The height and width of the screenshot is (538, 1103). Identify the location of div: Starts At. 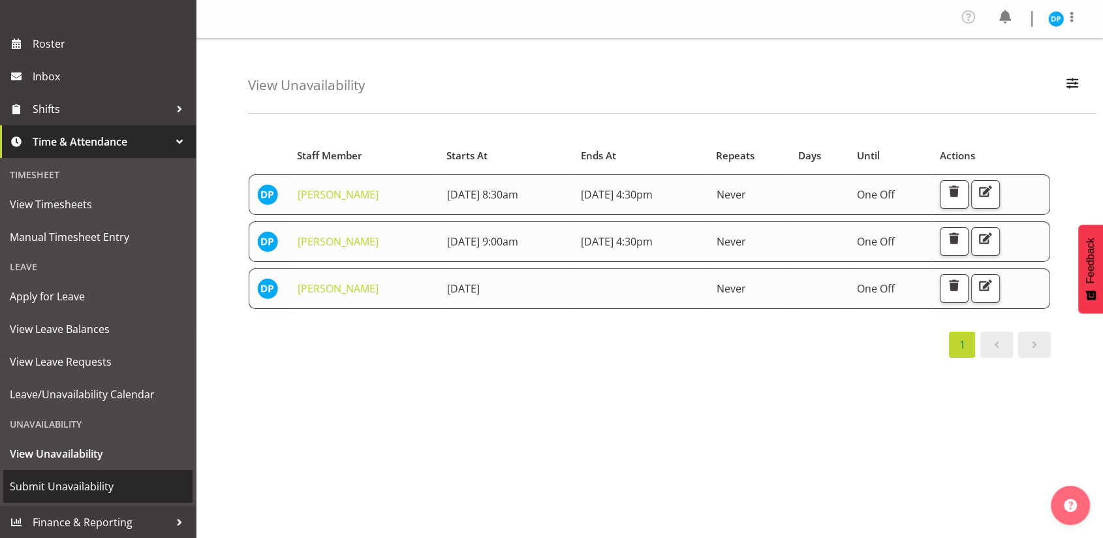
(506, 155).